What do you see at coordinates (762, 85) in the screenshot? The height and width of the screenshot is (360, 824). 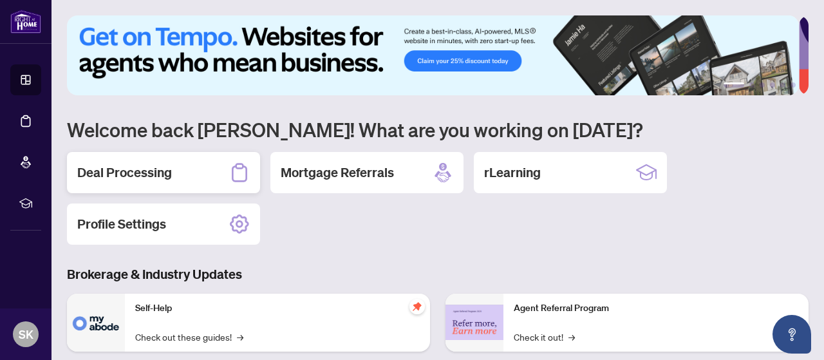 I see `button: 3` at bounding box center [762, 85].